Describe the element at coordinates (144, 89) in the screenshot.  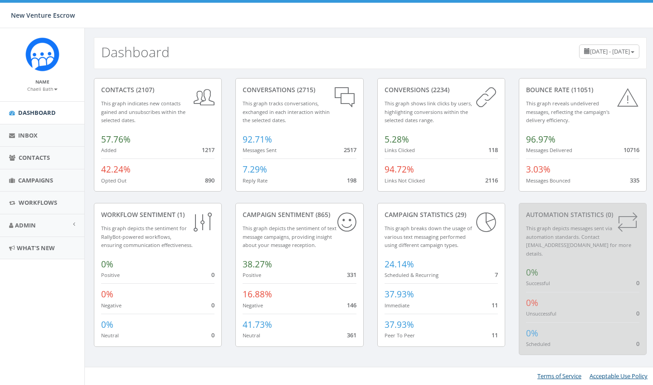
I see `span: (2107)` at that location.